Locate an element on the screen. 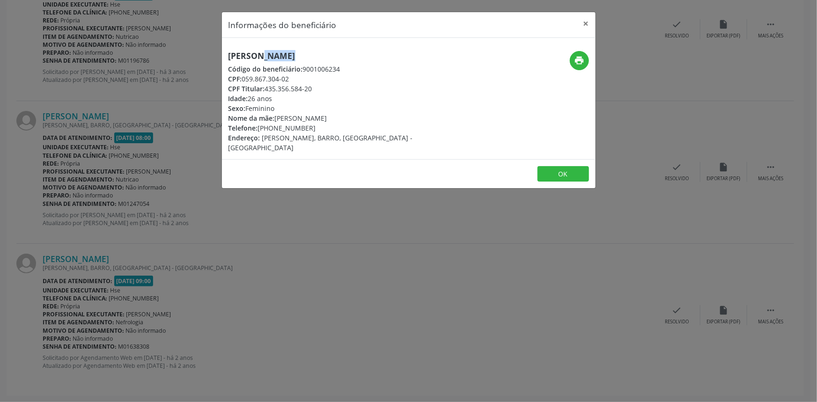 The image size is (817, 402). span: Nome da mãe: is located at coordinates (251, 118).